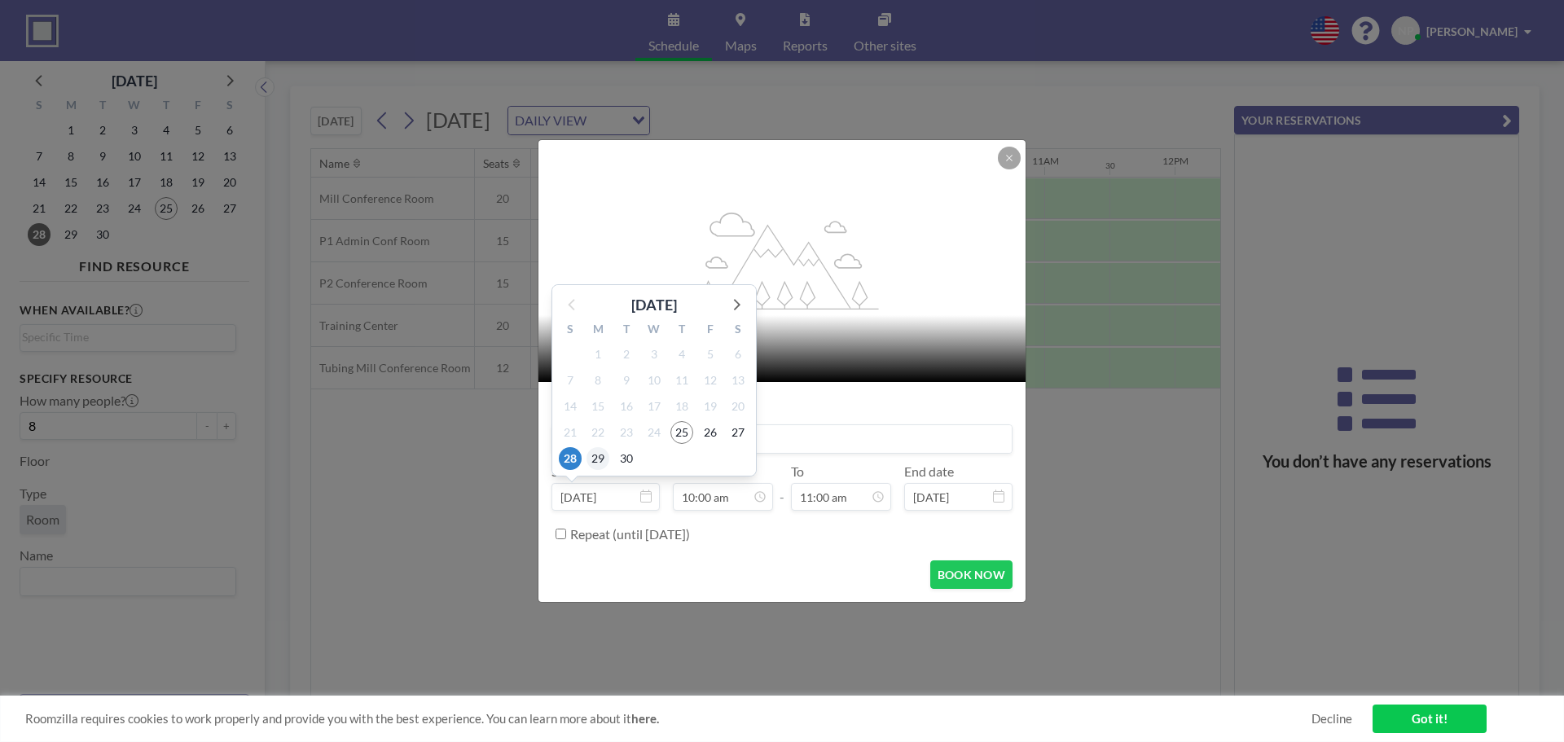 The width and height of the screenshot is (1564, 742). Describe the element at coordinates (598, 406) in the screenshot. I see `span: Monday, September 15, 2025` at that location.